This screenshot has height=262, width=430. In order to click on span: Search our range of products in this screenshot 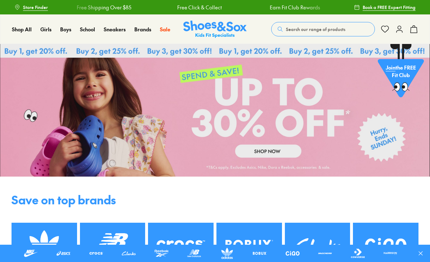, I will do `click(315, 29)`.